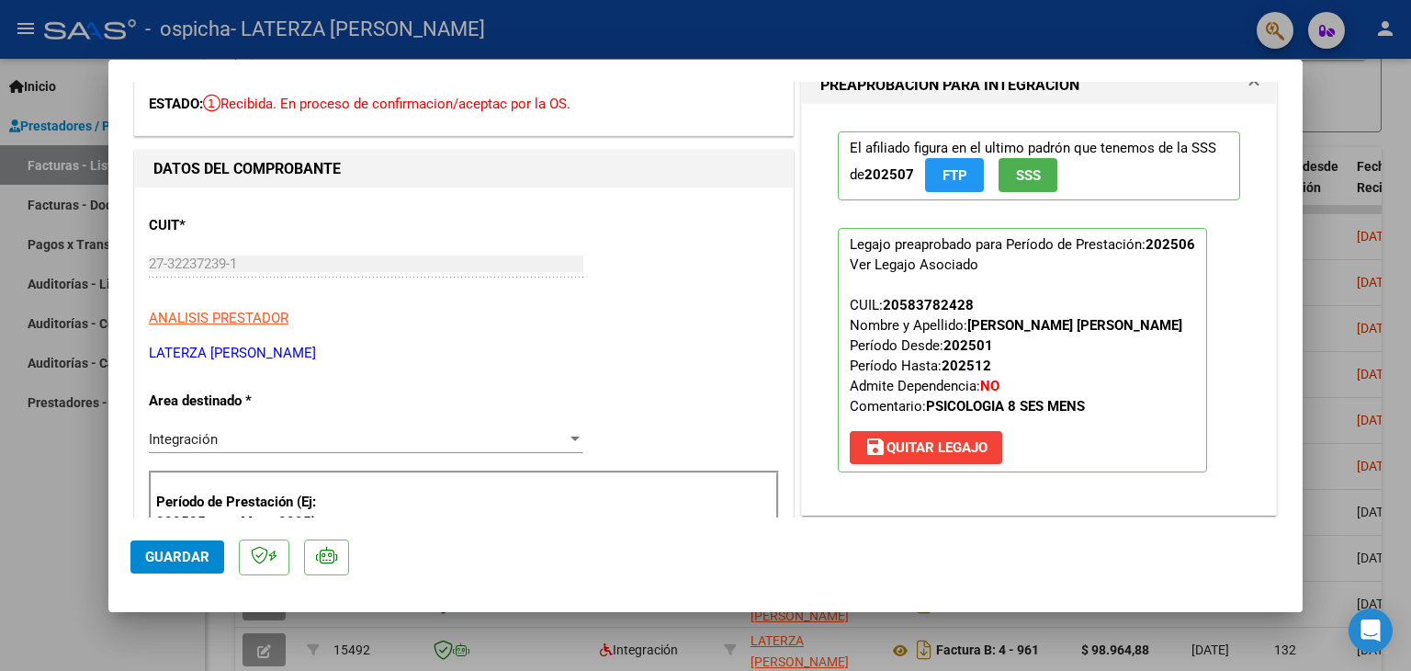 The width and height of the screenshot is (1411, 671). What do you see at coordinates (1028, 176) in the screenshot?
I see `span: SSS` at bounding box center [1028, 176].